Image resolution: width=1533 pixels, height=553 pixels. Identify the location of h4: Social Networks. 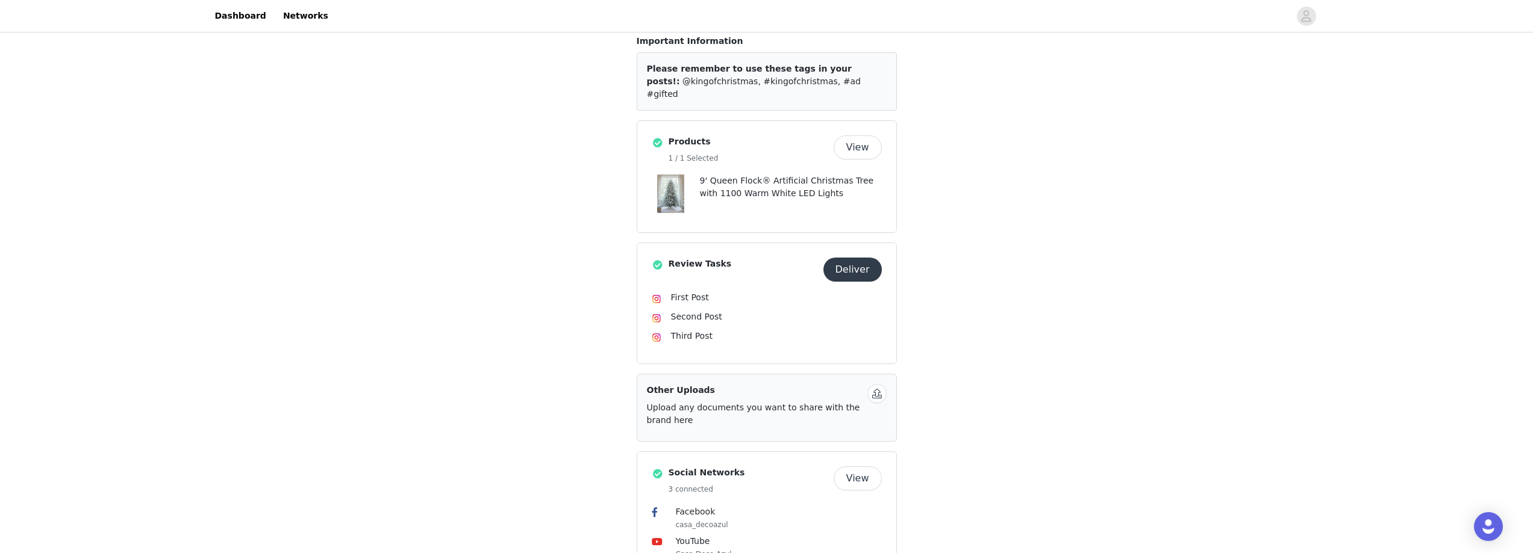
(748, 473).